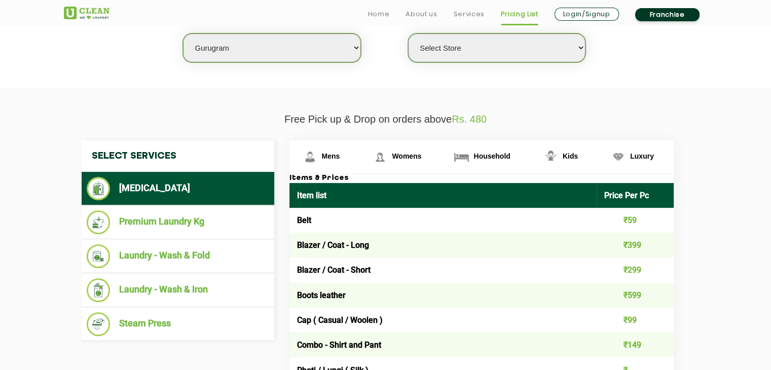 This screenshot has width=771, height=370. I want to click on a: Pricing List, so click(520, 14).